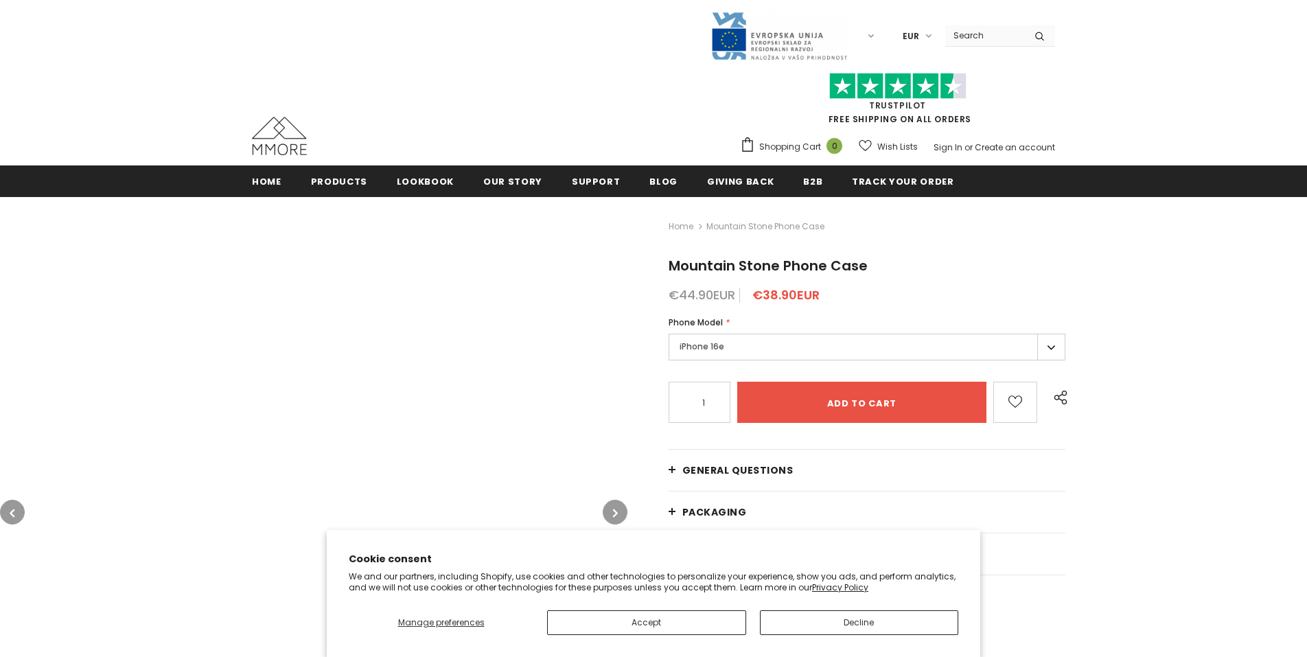 Image resolution: width=1307 pixels, height=657 pixels. I want to click on span: Phone Model, so click(696, 322).